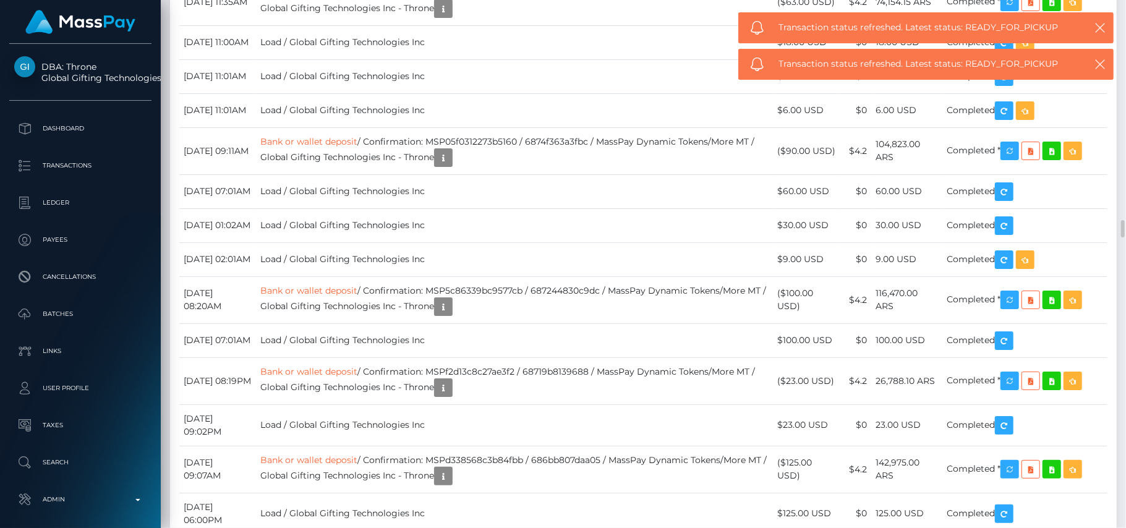 Image resolution: width=1126 pixels, height=528 pixels. I want to click on td: ($100.00 USD), so click(807, 300).